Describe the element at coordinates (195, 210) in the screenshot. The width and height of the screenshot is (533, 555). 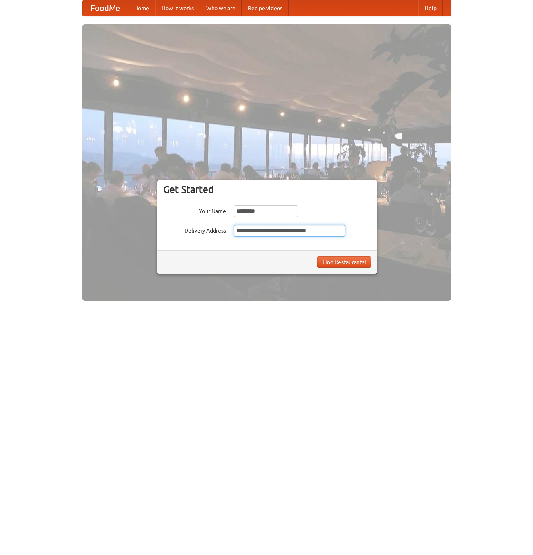
I see `label: Your Name` at that location.